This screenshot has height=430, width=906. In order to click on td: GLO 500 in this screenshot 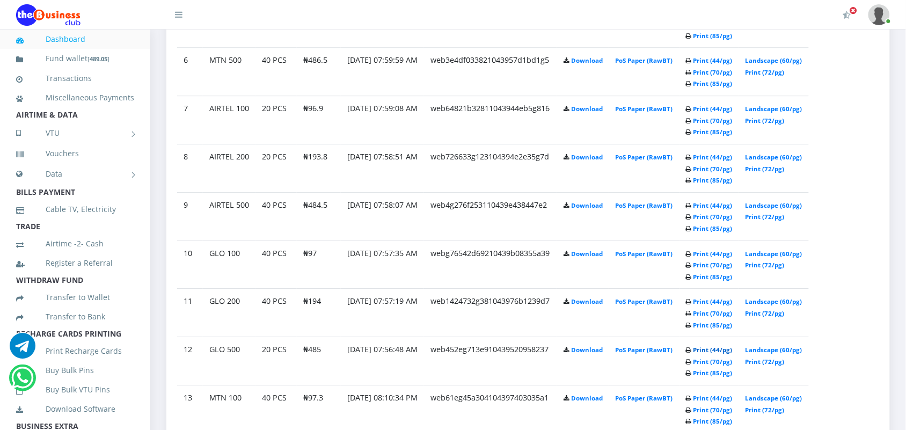, I will do `click(229, 361)`.